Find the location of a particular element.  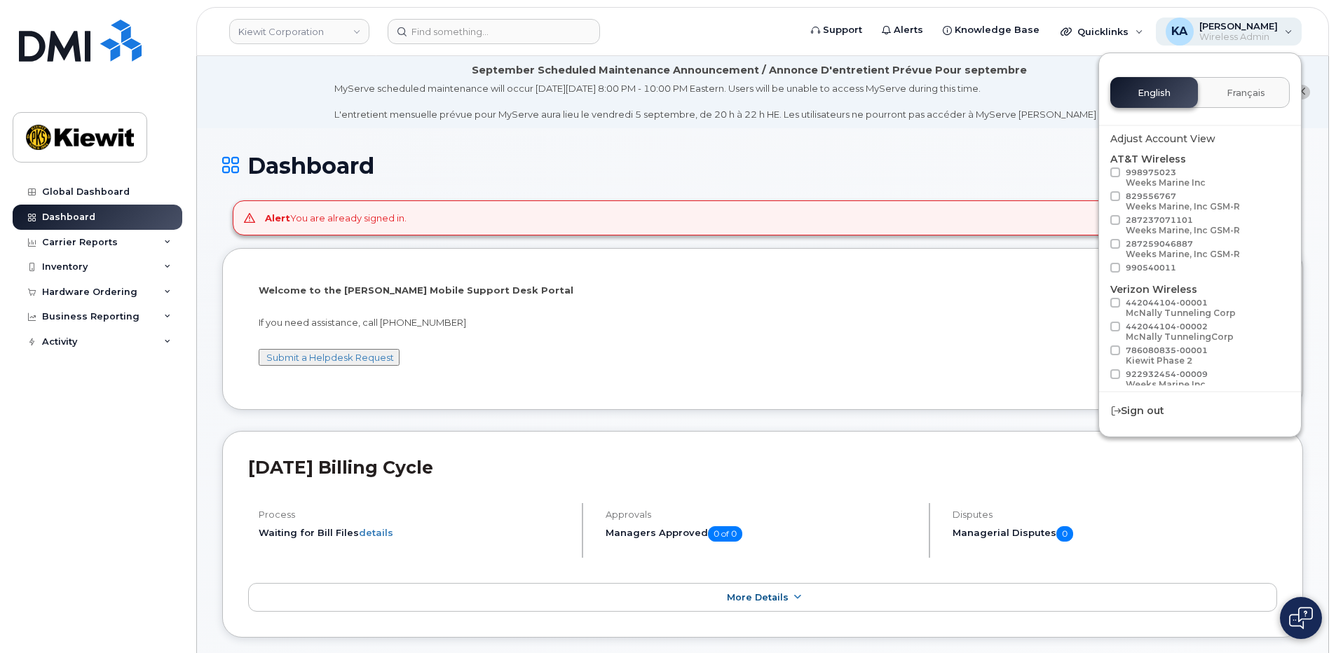

span: 786080835-00001 is located at coordinates (1167, 355).